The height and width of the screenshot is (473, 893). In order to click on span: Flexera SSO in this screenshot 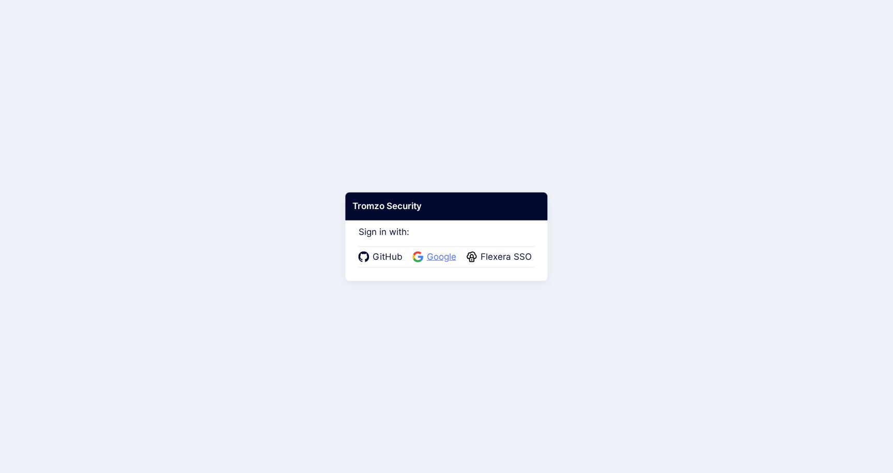, I will do `click(506, 257)`.